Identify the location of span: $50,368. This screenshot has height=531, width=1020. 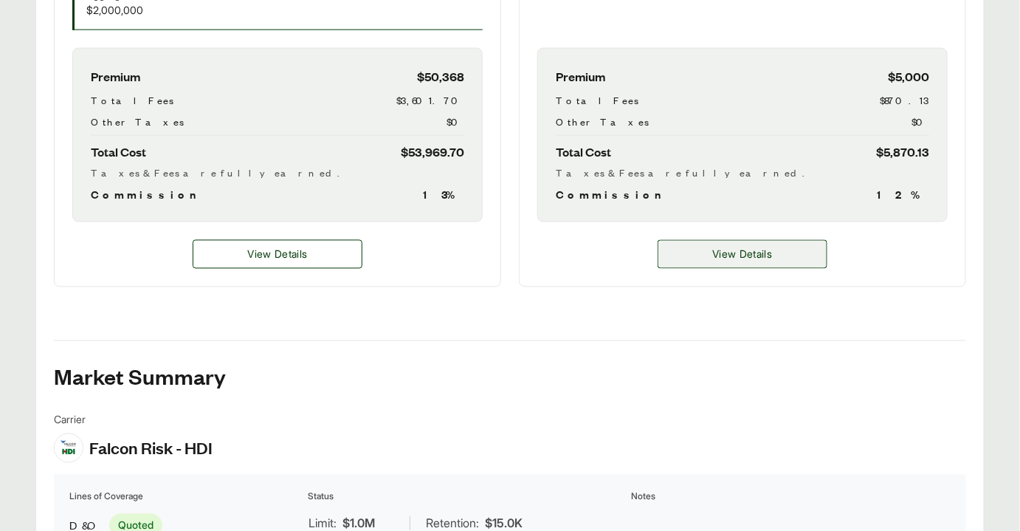
(441, 76).